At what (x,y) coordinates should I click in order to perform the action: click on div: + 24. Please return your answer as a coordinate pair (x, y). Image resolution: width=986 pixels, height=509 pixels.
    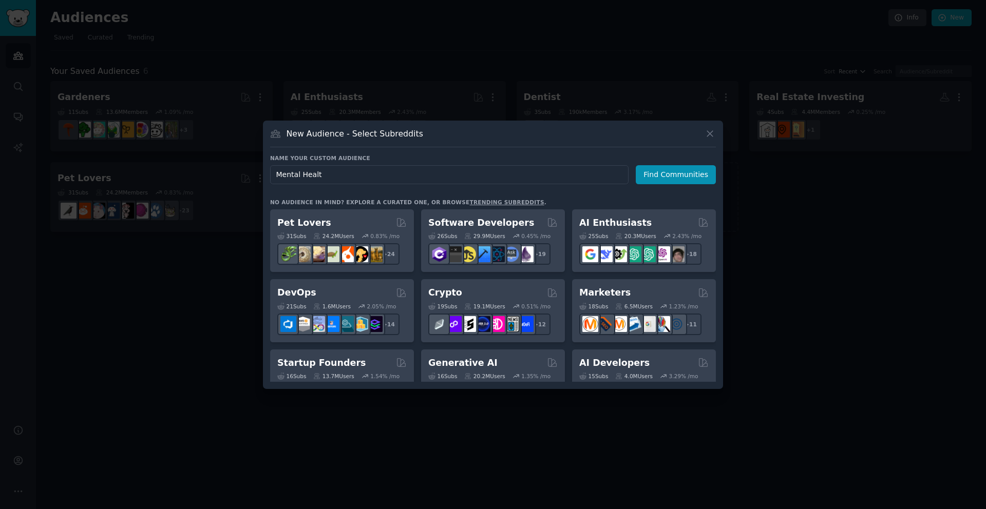
    Looking at the image, I should click on (389, 254).